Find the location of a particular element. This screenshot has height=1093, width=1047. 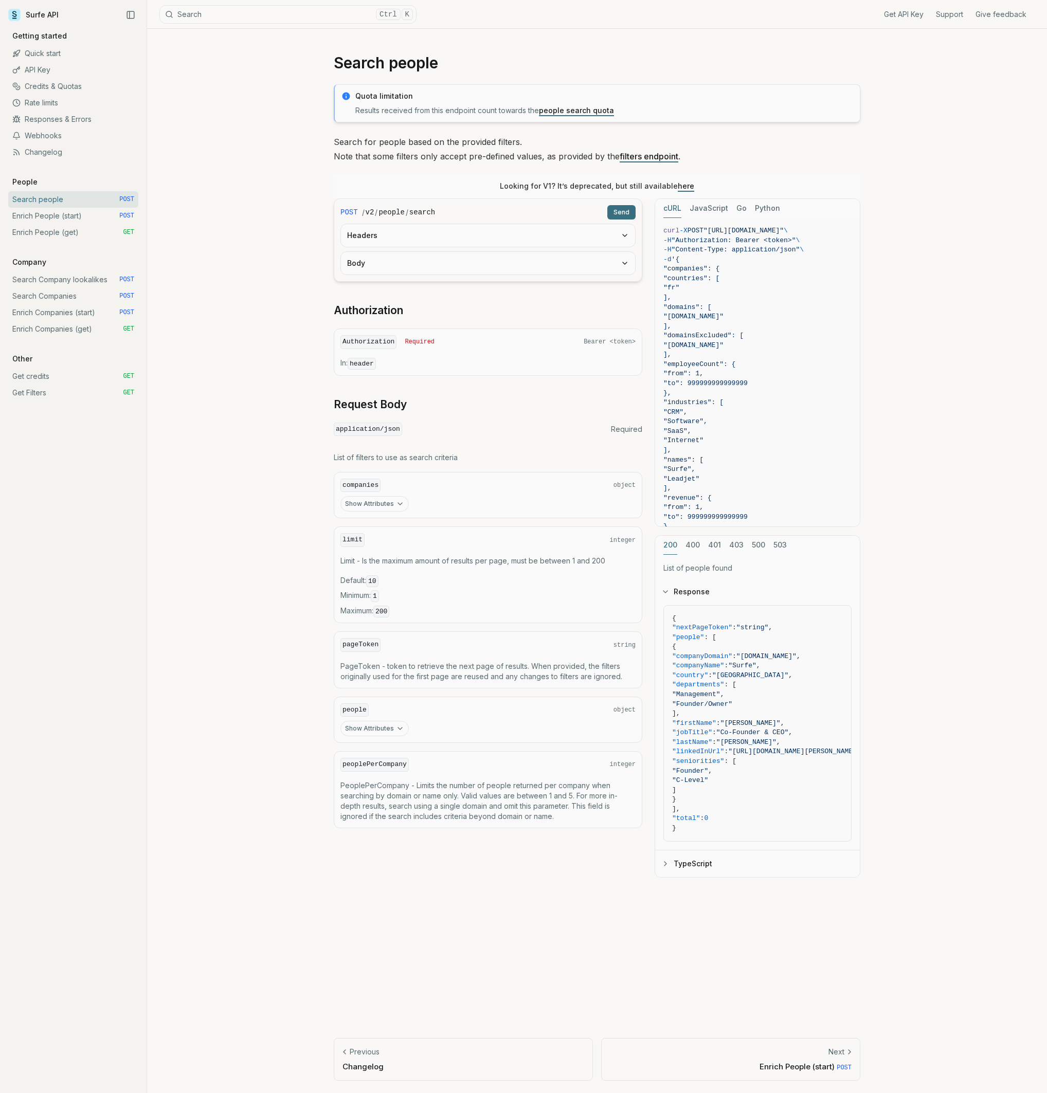

button: Headers is located at coordinates (488, 235).